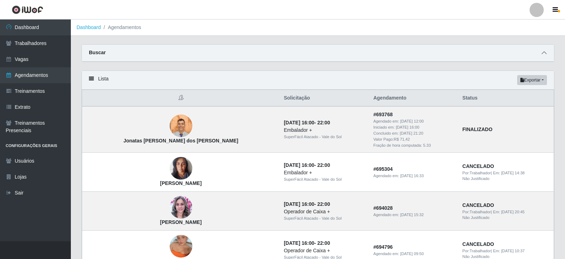  What do you see at coordinates (383, 208) in the screenshot?
I see `strong: # 694028` at bounding box center [383, 208].